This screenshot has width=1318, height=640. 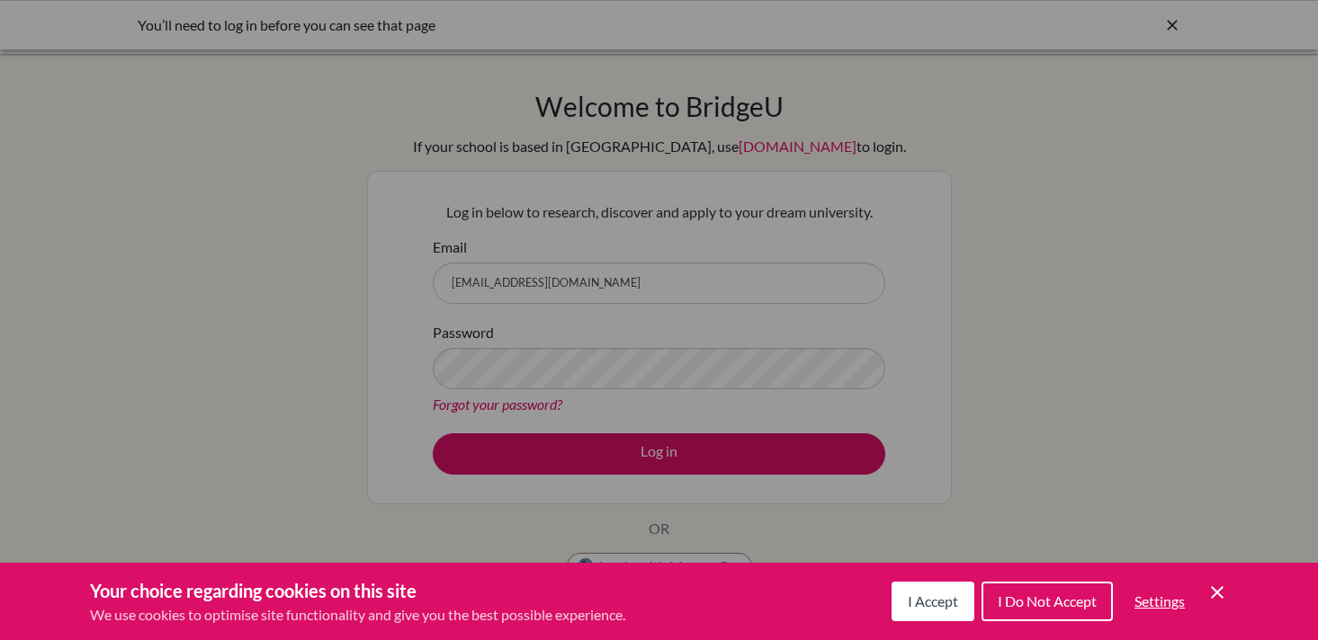 What do you see at coordinates (1159, 601) in the screenshot?
I see `span: Settings` at bounding box center [1159, 601].